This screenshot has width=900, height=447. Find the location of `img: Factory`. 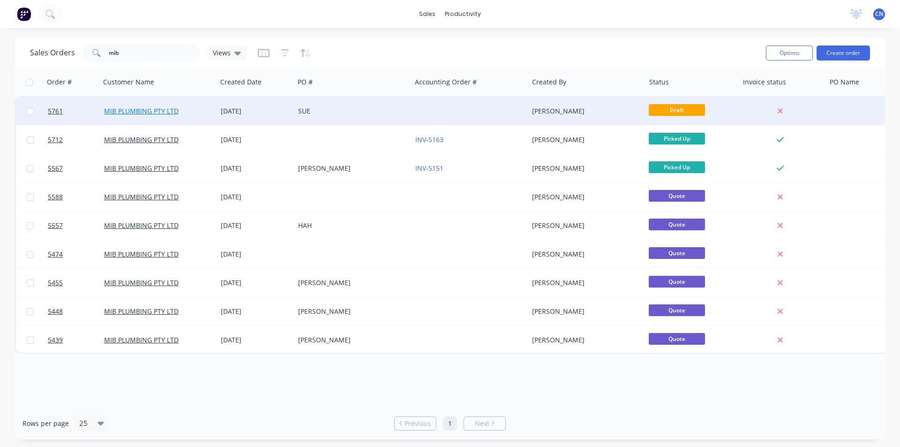

img: Factory is located at coordinates (24, 14).